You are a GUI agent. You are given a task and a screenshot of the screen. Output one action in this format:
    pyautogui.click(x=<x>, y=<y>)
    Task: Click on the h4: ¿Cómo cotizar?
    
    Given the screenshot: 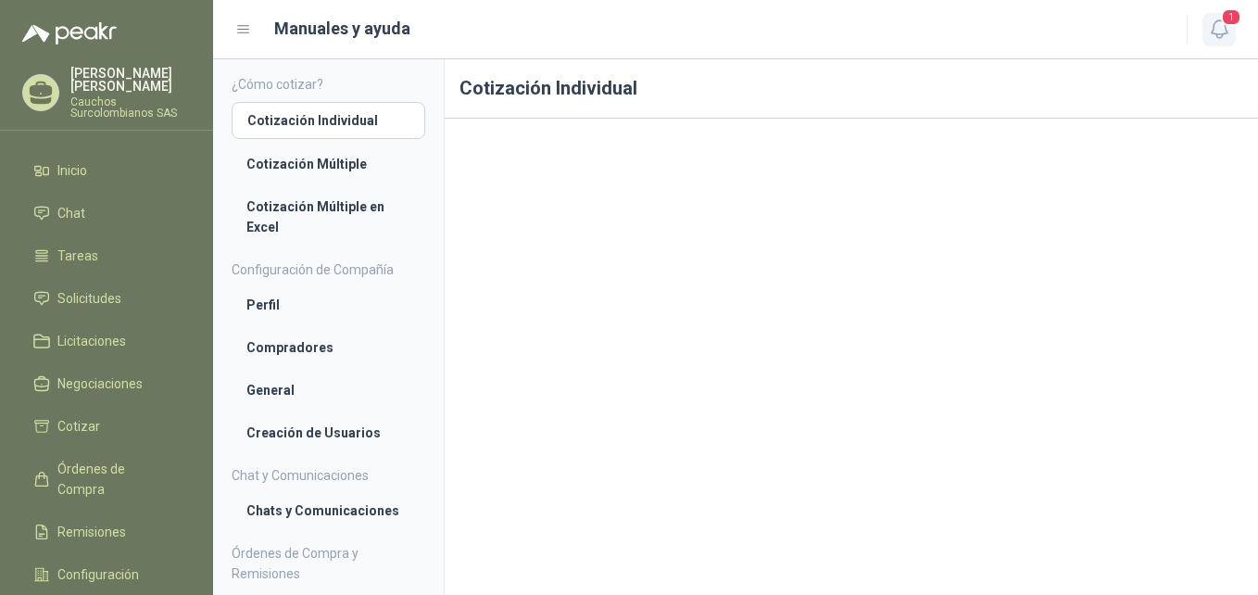 What is the action you would take?
    pyautogui.click(x=328, y=84)
    